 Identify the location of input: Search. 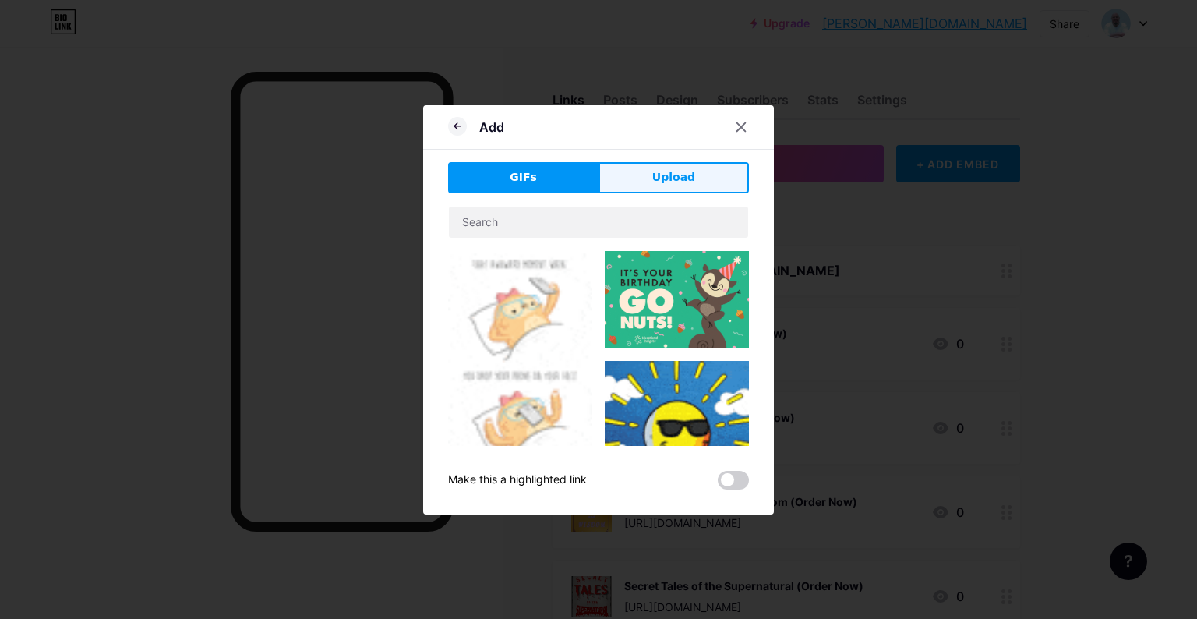
(599, 222).